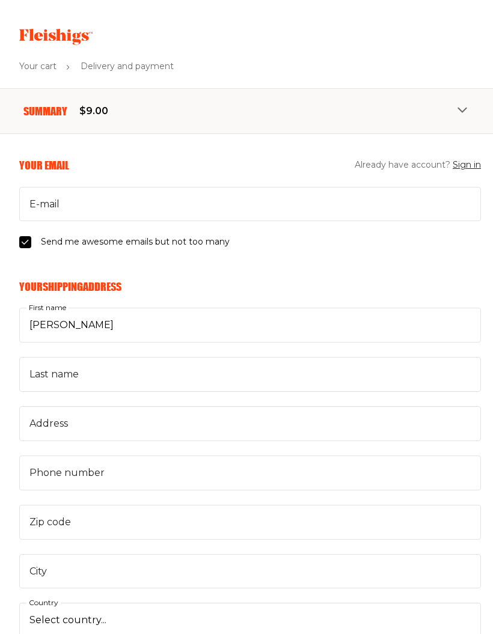 The height and width of the screenshot is (634, 493). Describe the element at coordinates (250, 375) in the screenshot. I see `input: Last name` at that location.